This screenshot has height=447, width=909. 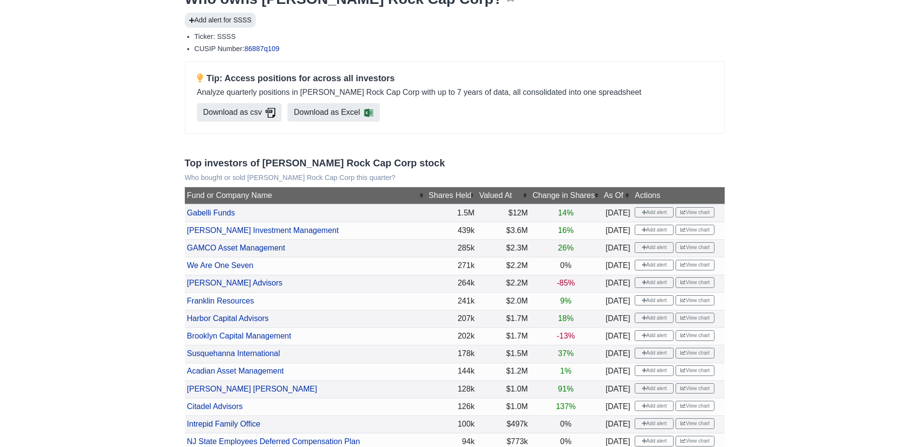 I want to click on li: Ticker: SSSS, so click(x=460, y=36).